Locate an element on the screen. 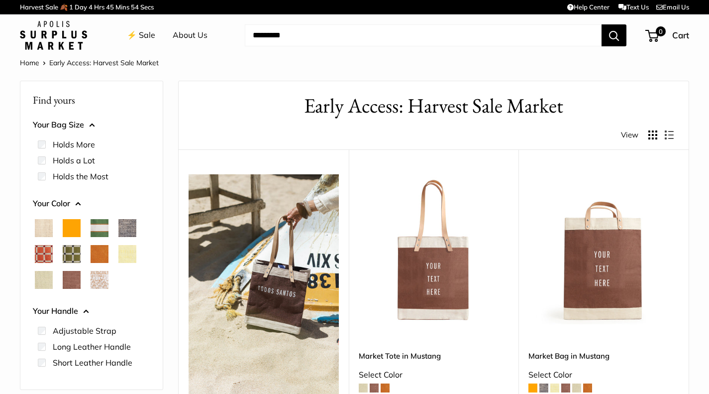 The width and height of the screenshot is (709, 394). button: White Porcelain is located at coordinates (100, 280).